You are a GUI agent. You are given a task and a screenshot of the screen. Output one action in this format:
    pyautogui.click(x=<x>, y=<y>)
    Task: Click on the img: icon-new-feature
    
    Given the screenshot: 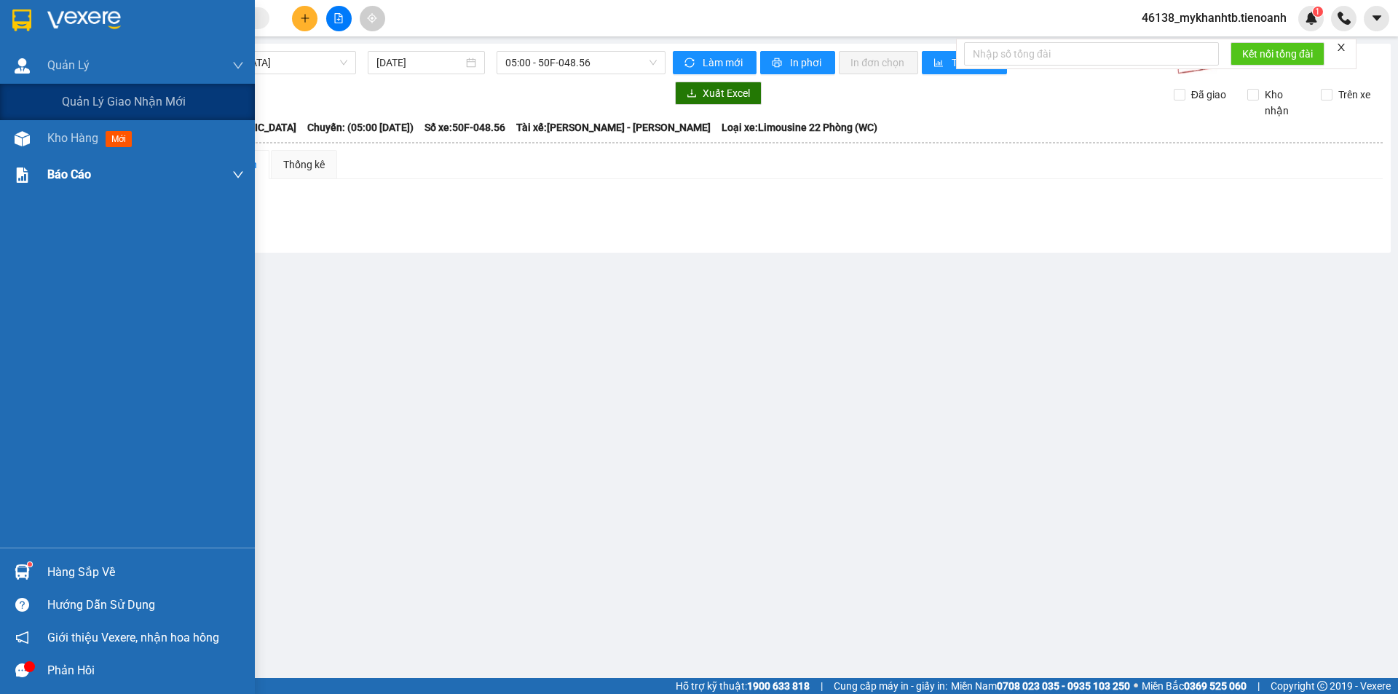 What is the action you would take?
    pyautogui.click(x=1311, y=18)
    